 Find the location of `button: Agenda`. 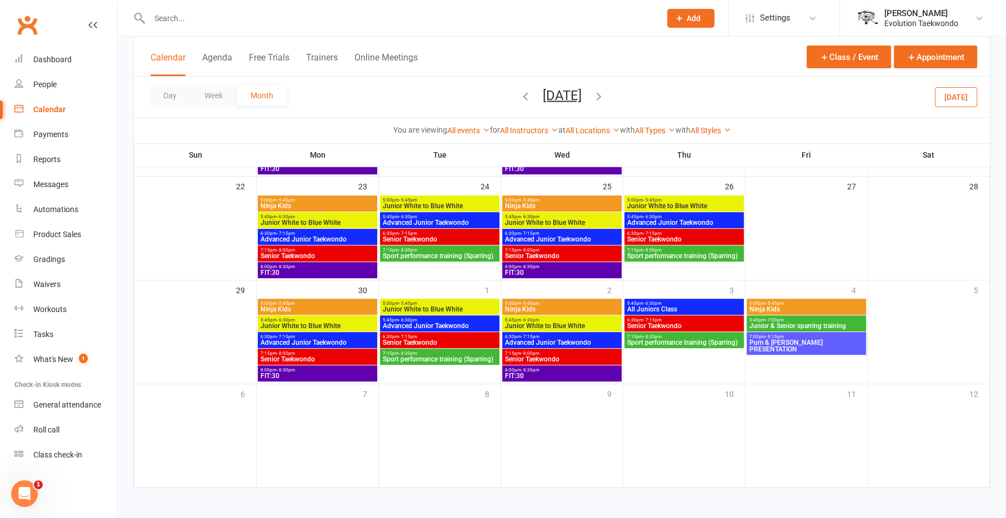

button: Agenda is located at coordinates (217, 64).